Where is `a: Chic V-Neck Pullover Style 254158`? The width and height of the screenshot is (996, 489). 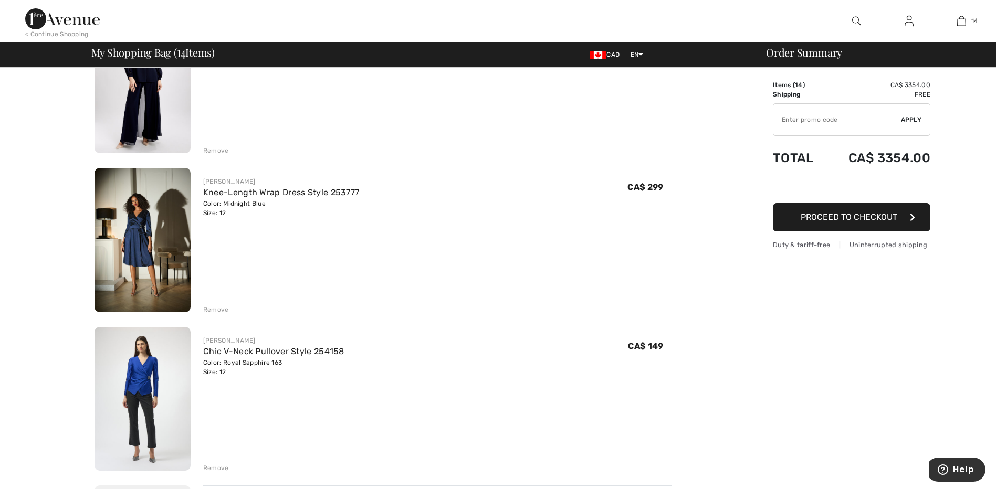
a: Chic V-Neck Pullover Style 254158 is located at coordinates (273, 351).